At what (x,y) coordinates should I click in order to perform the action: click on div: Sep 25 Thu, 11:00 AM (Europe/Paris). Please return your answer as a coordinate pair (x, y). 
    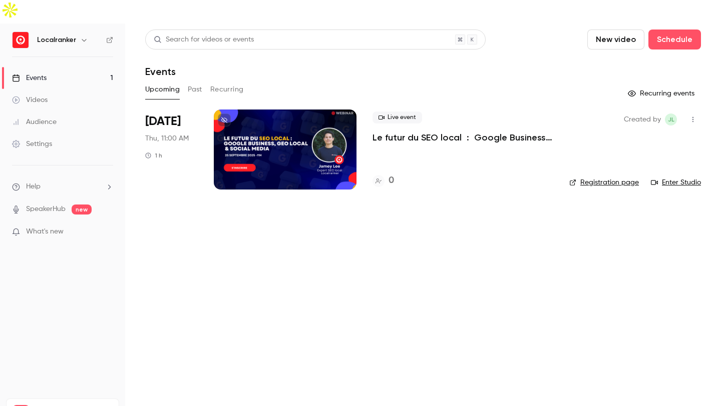
    Looking at the image, I should click on (171, 150).